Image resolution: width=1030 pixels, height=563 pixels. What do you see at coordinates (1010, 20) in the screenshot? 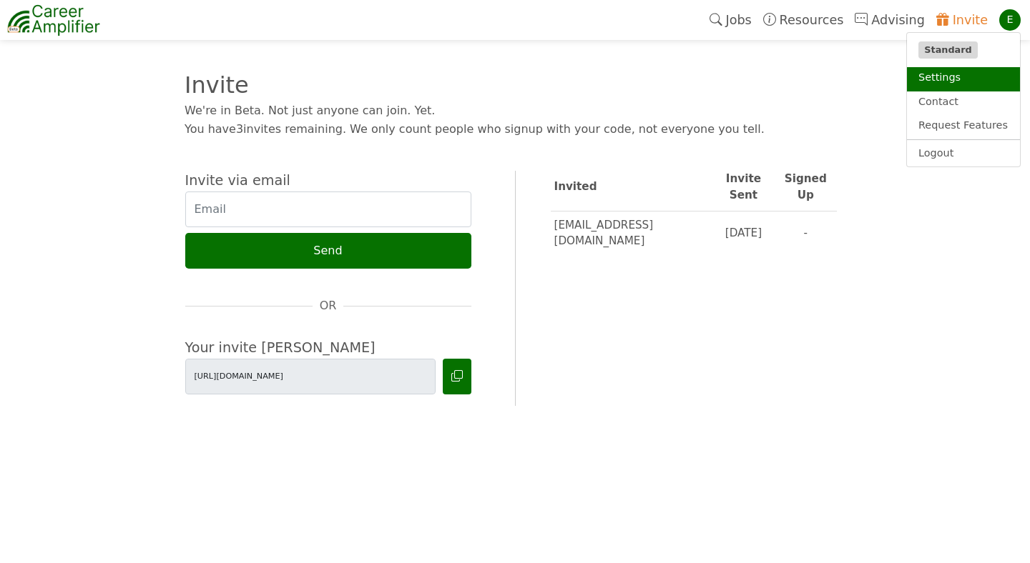
I see `div: E` at bounding box center [1010, 20].